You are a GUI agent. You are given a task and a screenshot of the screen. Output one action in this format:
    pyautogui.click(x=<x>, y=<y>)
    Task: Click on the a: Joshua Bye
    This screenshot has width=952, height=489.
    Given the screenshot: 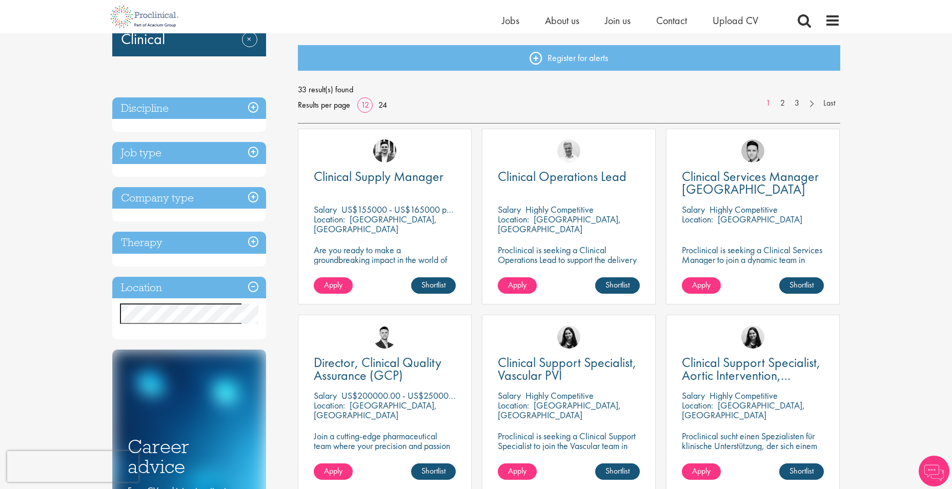 What is the action you would take?
    pyautogui.click(x=568, y=151)
    